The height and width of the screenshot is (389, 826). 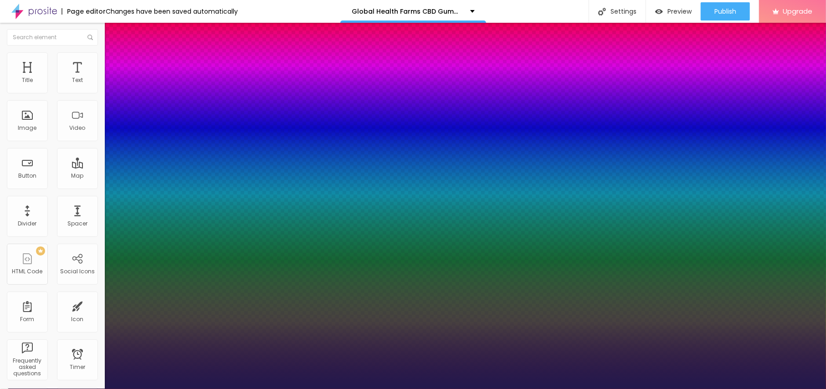 What do you see at coordinates (725, 11) in the screenshot?
I see `span: Publish` at bounding box center [725, 11].